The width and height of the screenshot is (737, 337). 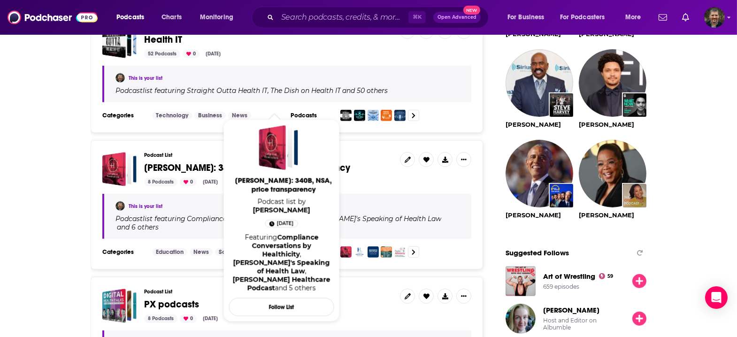 What do you see at coordinates (119, 41) in the screenshot?
I see `a: Health IT` at bounding box center [119, 41].